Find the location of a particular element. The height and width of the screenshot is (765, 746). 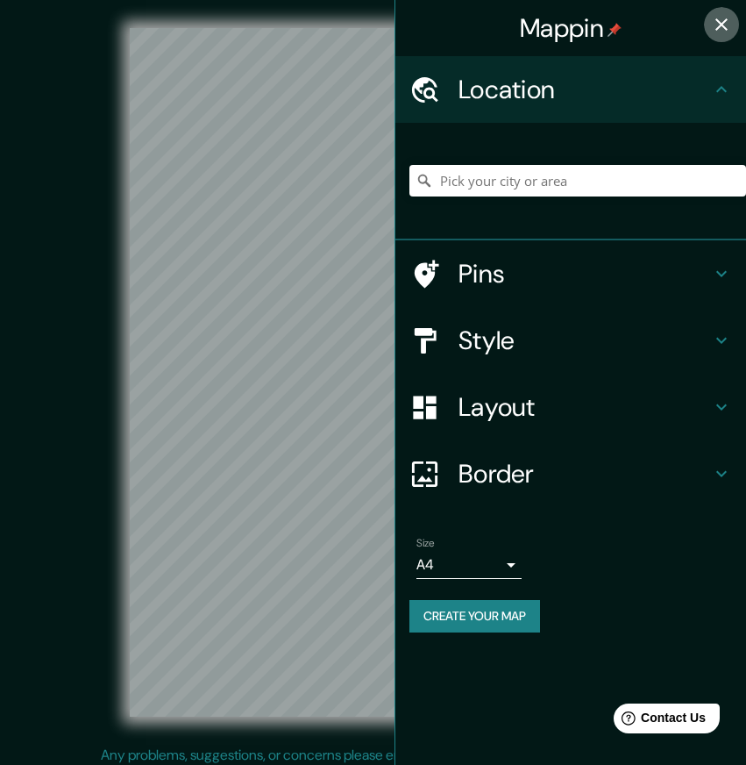

h4: Layout is located at coordinates (585, 407).